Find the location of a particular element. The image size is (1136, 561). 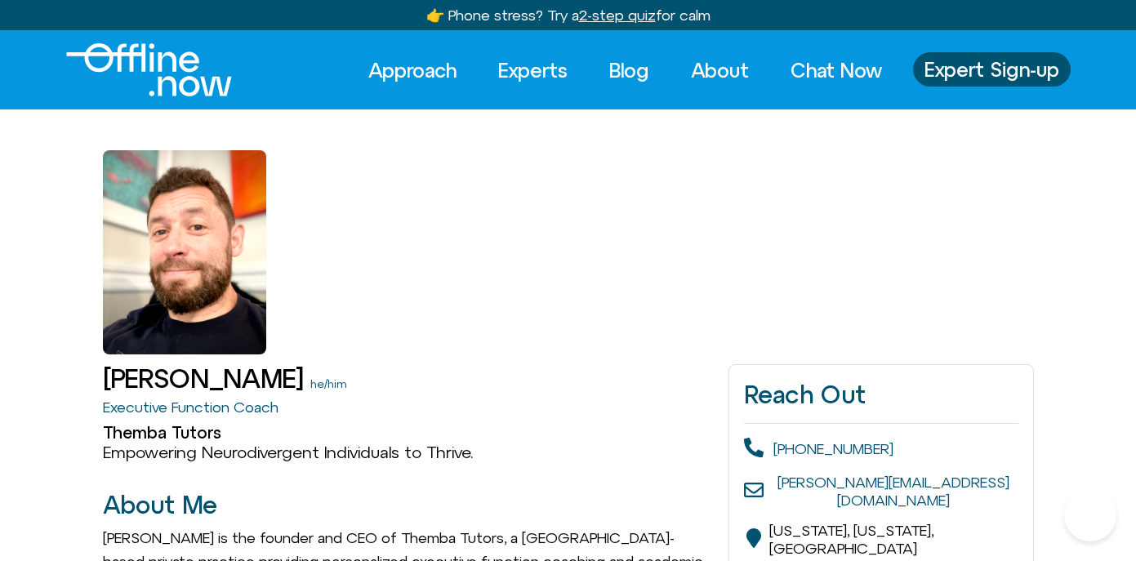

h2: Reach Out is located at coordinates (880, 394).